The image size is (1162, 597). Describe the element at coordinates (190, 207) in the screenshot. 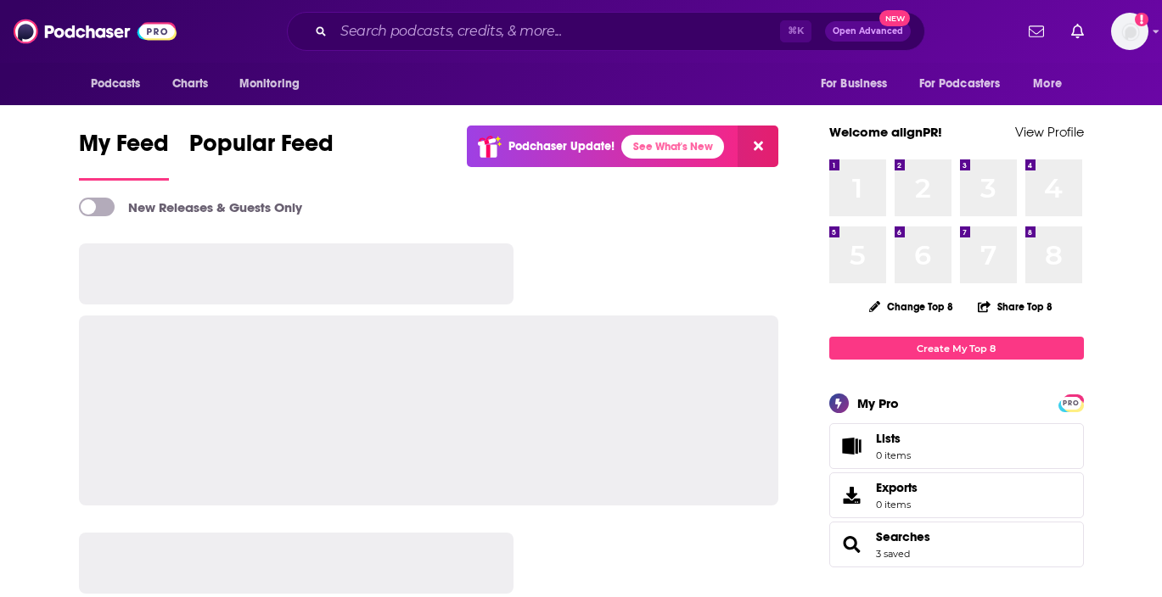

I see `a: New Releases & Guests Only` at that location.